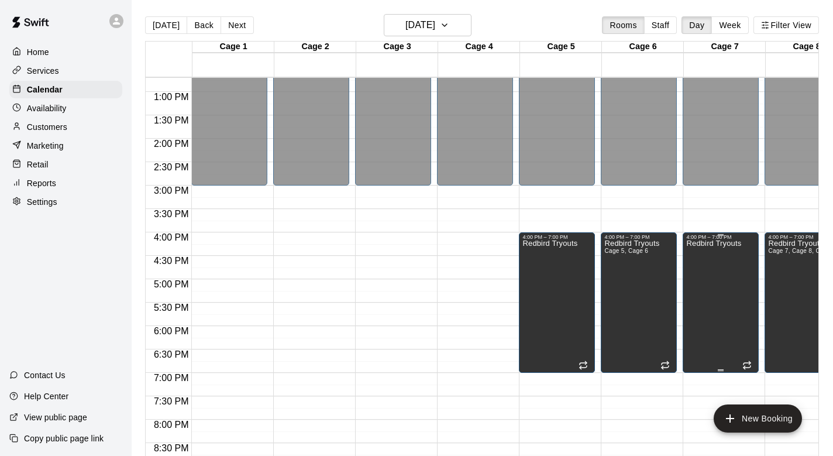  Describe the element at coordinates (643, 47) in the screenshot. I see `div: Cage 6` at that location.